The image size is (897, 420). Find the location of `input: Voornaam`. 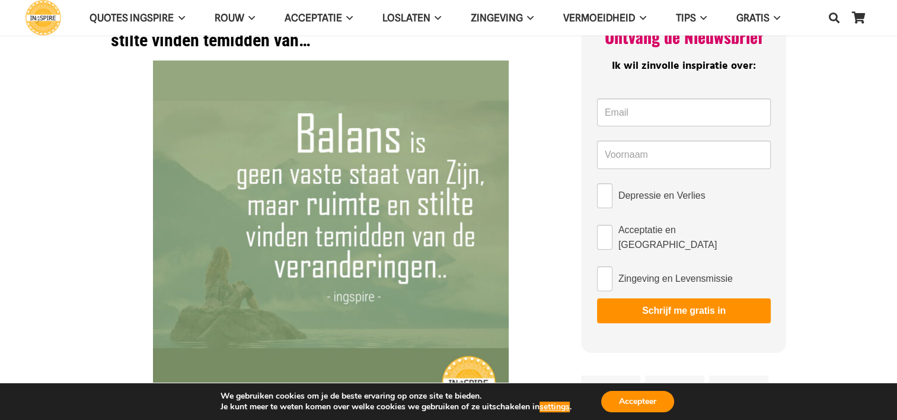

input: Voornaam is located at coordinates (684, 155).